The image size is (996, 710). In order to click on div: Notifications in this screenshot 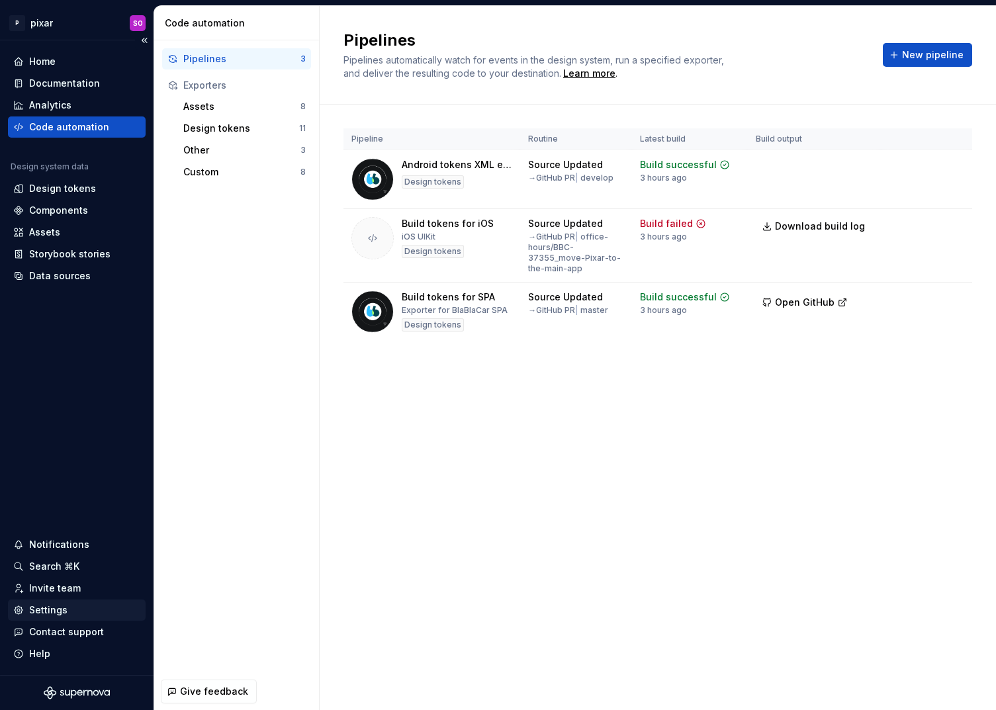, I will do `click(59, 545)`.